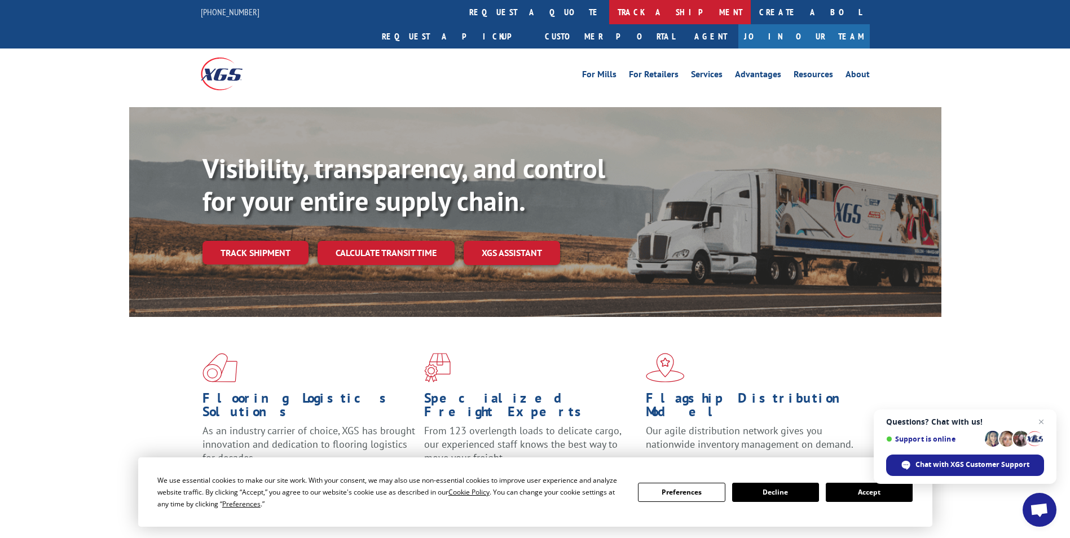  Describe the element at coordinates (1040, 510) in the screenshot. I see `div: Open chat` at that location.